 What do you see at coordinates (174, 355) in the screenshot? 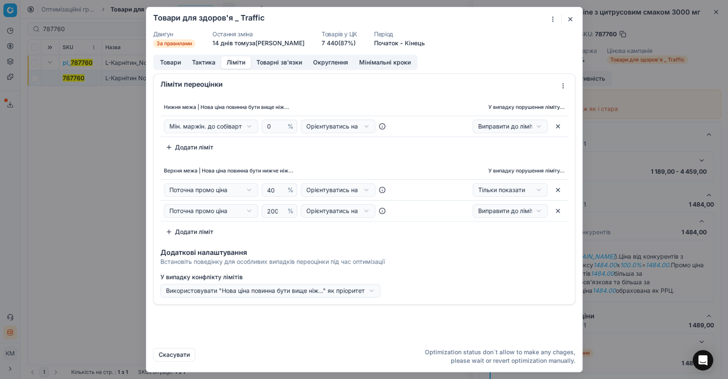
I see `button: Скасувати` at bounding box center [174, 355].